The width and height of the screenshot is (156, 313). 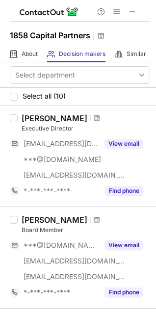 What do you see at coordinates (49, 12) in the screenshot?
I see `img: ContactOut v5.3.10` at bounding box center [49, 12].